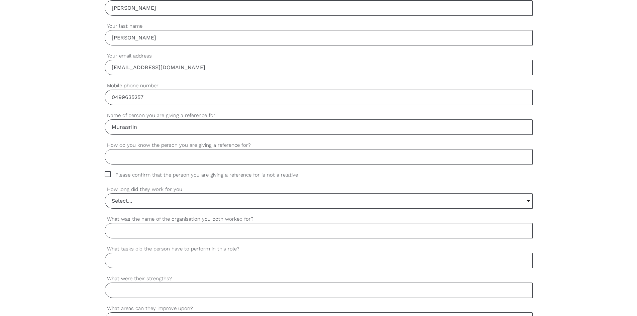 The width and height of the screenshot is (637, 316). I want to click on label: Your email address, so click(319, 56).